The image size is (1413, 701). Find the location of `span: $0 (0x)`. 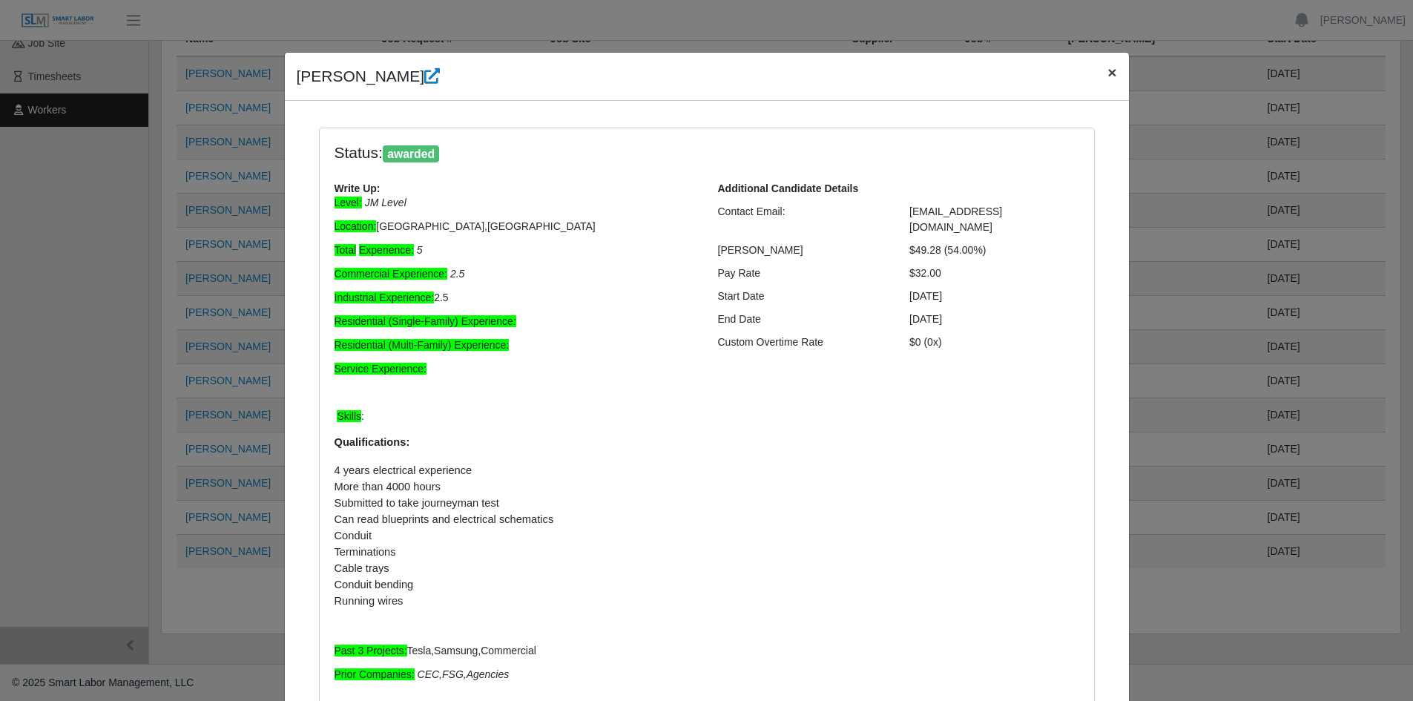

span: $0 (0x) is located at coordinates (926, 342).